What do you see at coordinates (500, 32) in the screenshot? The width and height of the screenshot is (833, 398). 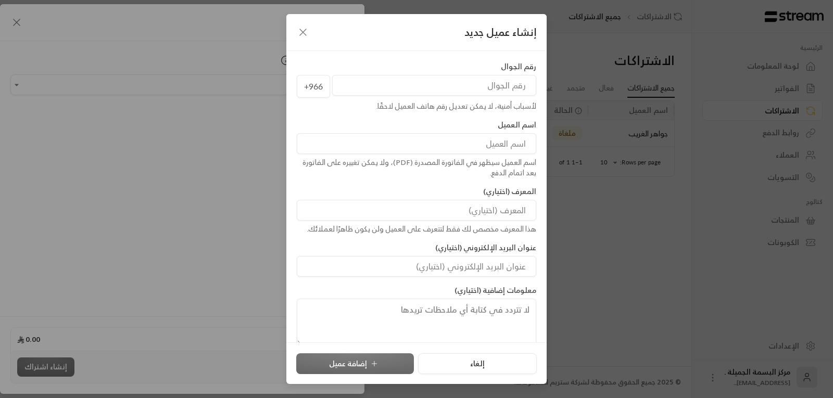 I see `span: إنشاء عميل جديد` at bounding box center [500, 32].